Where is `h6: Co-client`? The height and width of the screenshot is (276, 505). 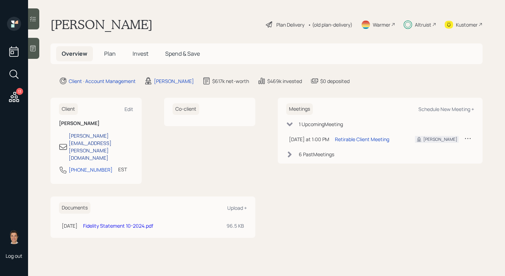
h6: Co-client is located at coordinates (186, 109).